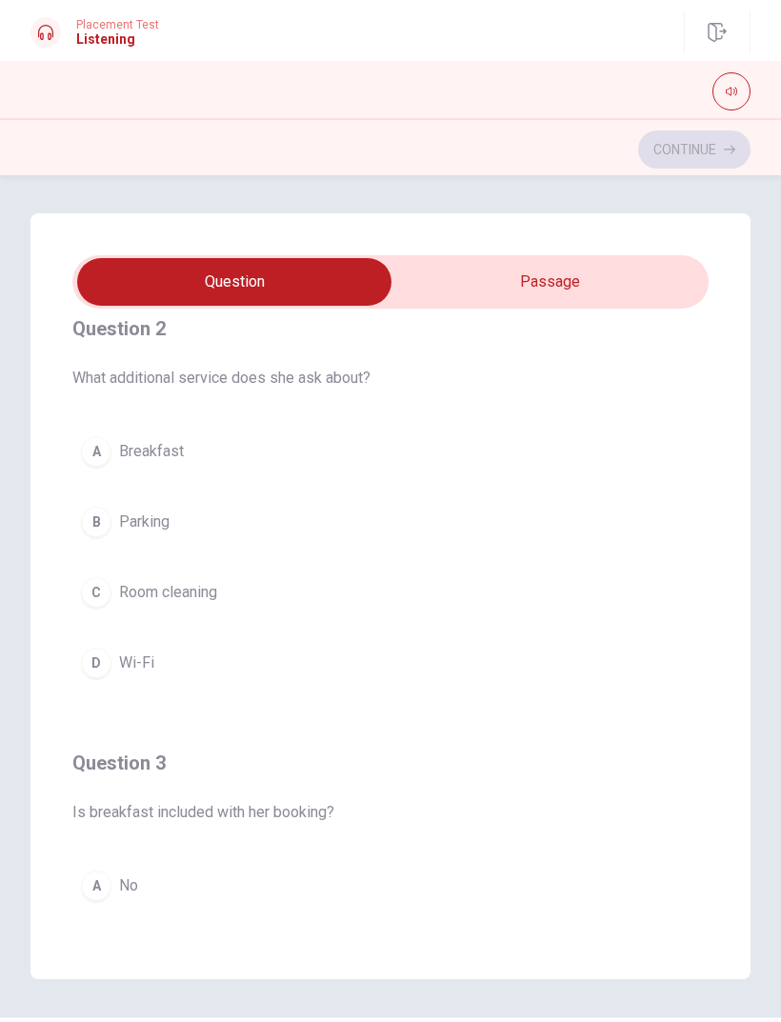  Describe the element at coordinates (144, 522) in the screenshot. I see `span: Parking` at that location.